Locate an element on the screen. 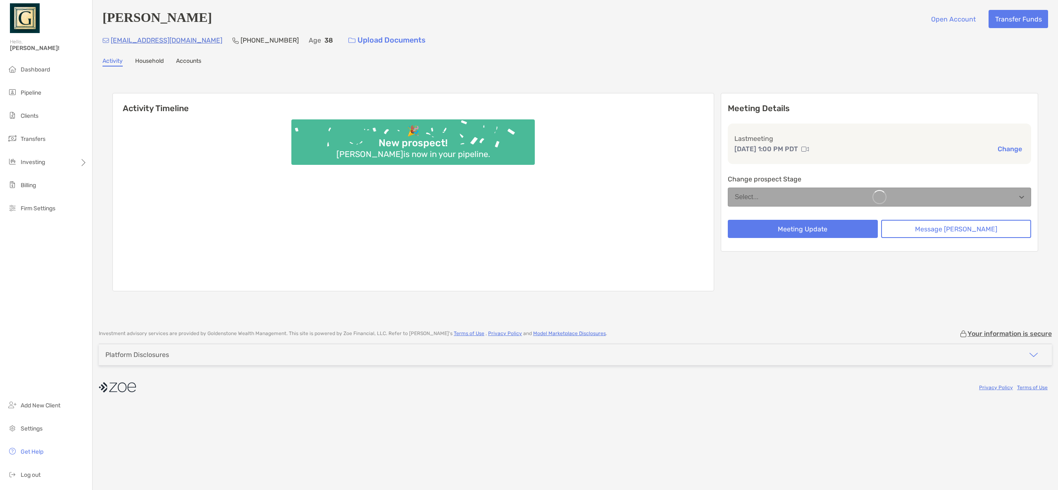  span: Dashboard is located at coordinates (35, 69).